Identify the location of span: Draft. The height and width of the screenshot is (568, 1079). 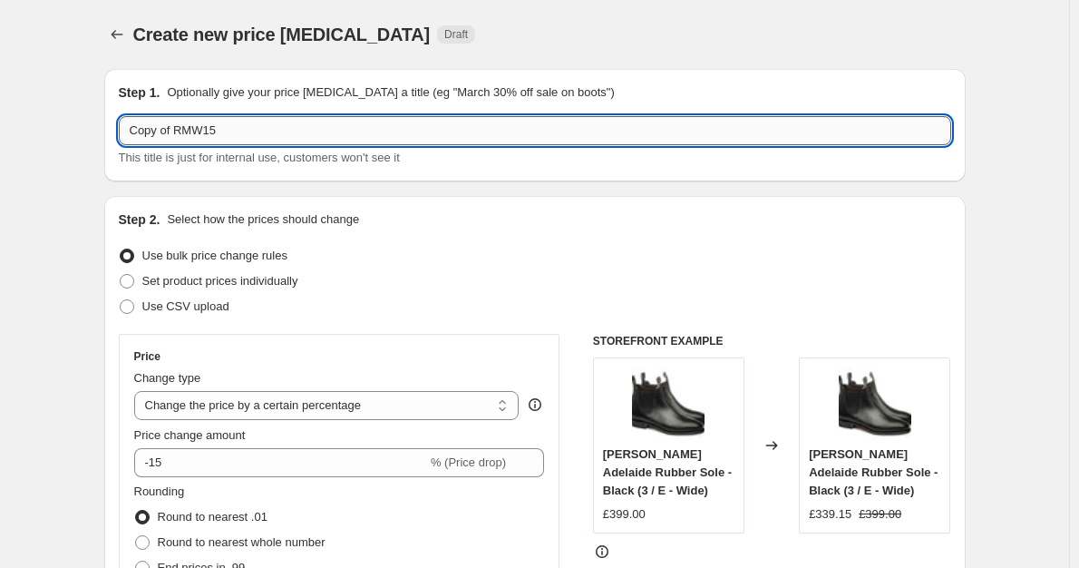
(456, 34).